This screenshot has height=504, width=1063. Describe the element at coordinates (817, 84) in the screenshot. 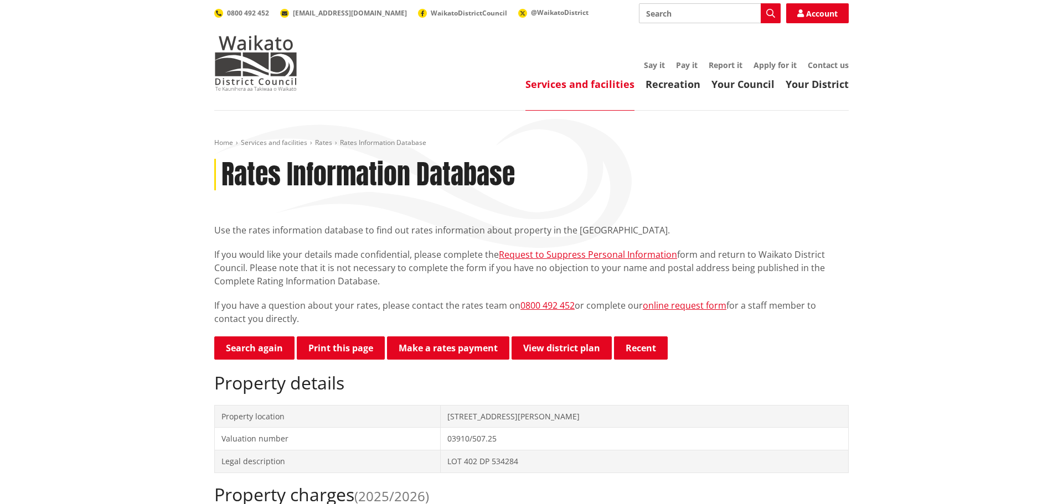

I see `a: Your District` at that location.